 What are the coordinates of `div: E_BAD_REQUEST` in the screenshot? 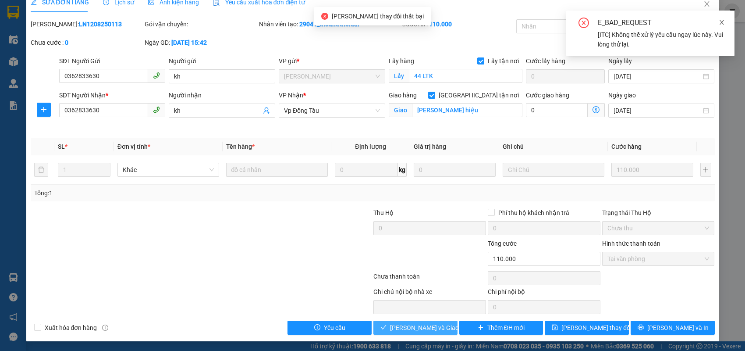 It's located at (661, 23).